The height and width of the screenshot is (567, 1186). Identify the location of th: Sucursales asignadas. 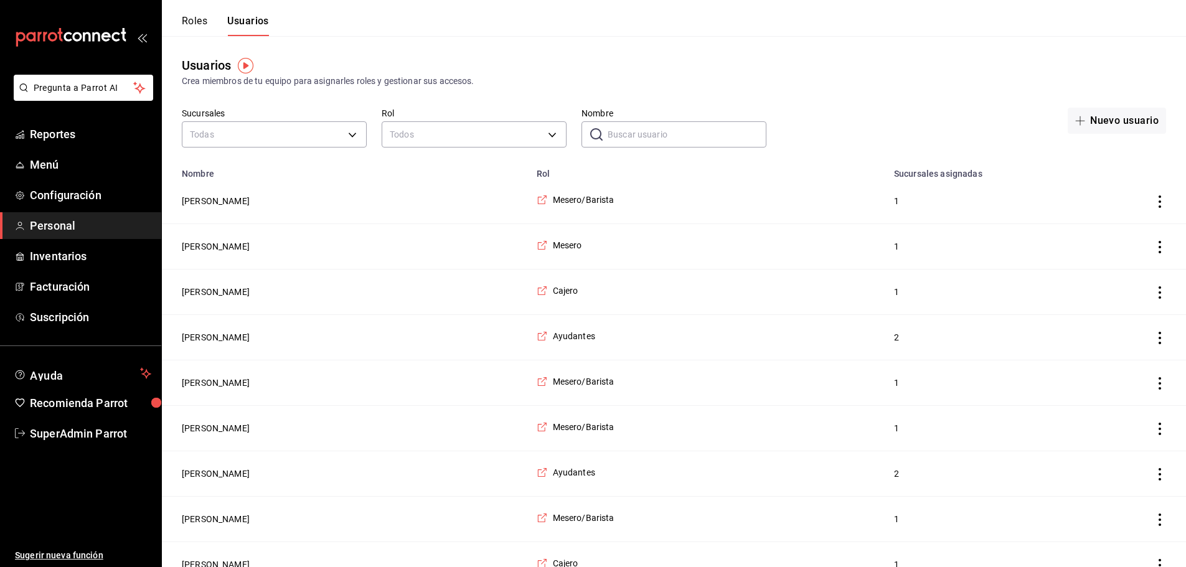
(989, 170).